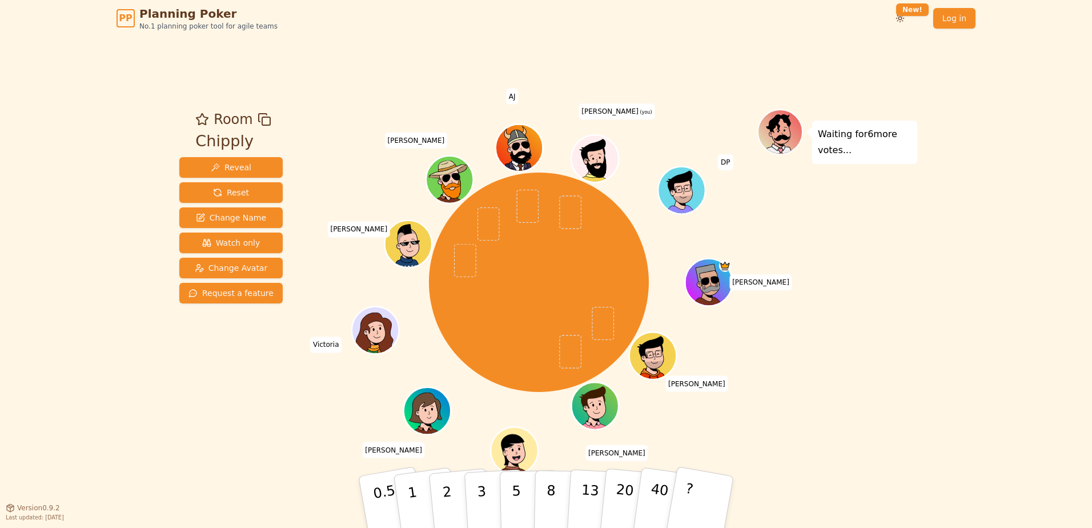 The width and height of the screenshot is (1092, 528). I want to click on p: Waiting for 6 more votes..., so click(865, 142).